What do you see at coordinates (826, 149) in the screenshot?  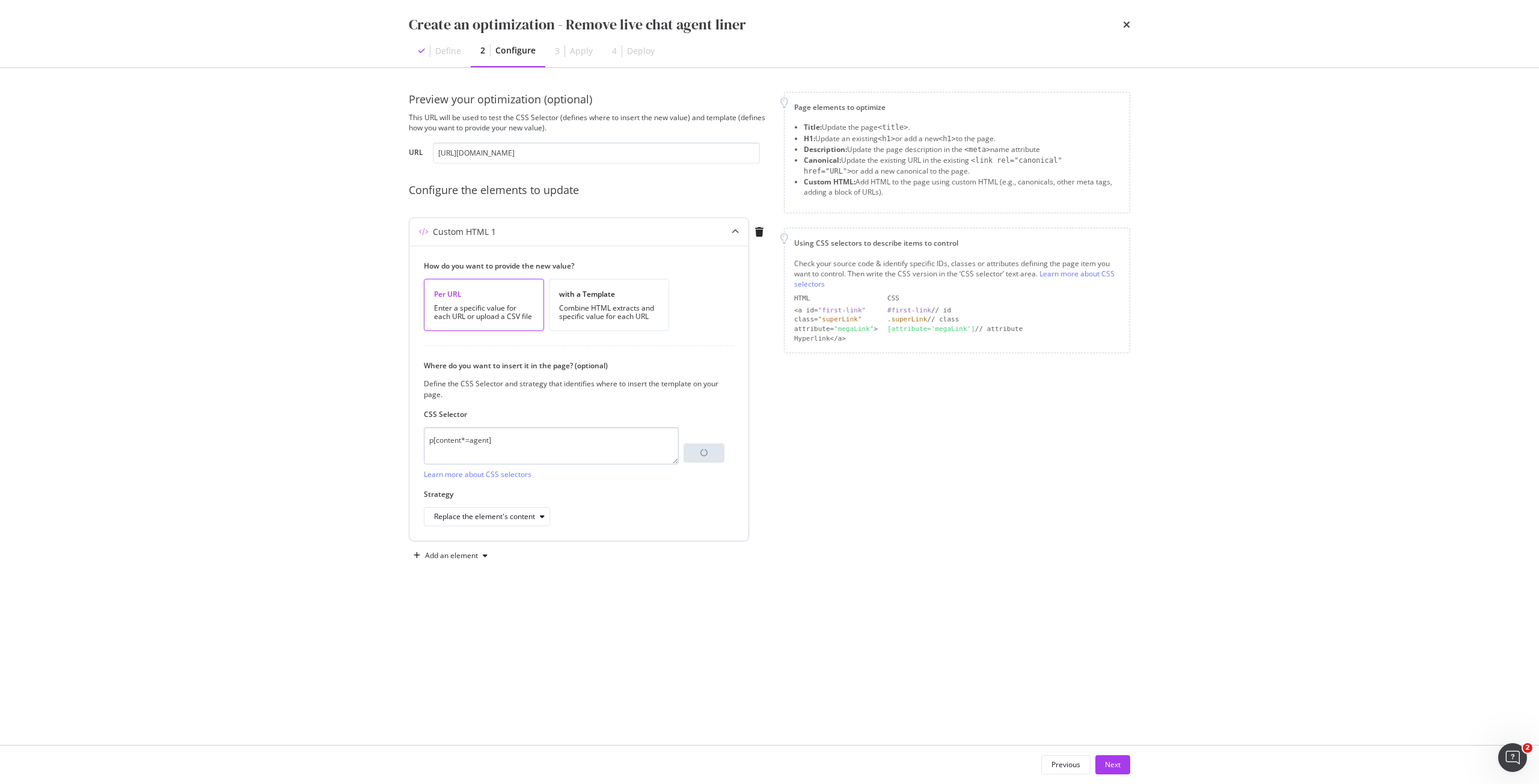 I see `strong: Description:` at bounding box center [826, 149].